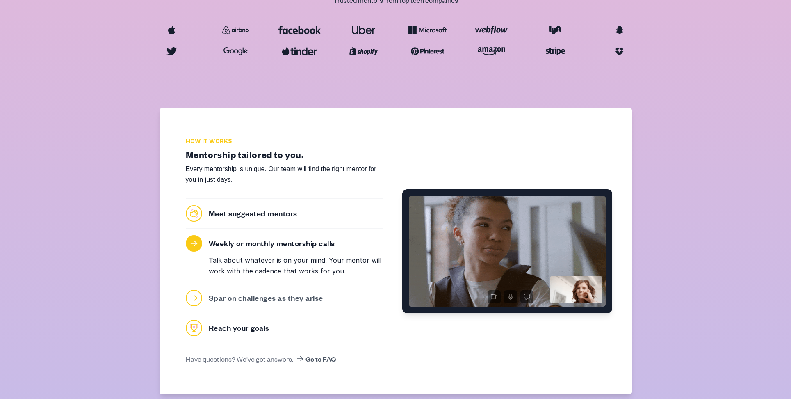 This screenshot has height=399, width=791. What do you see at coordinates (507, 251) in the screenshot?
I see `img: mentor.gif` at bounding box center [507, 251].